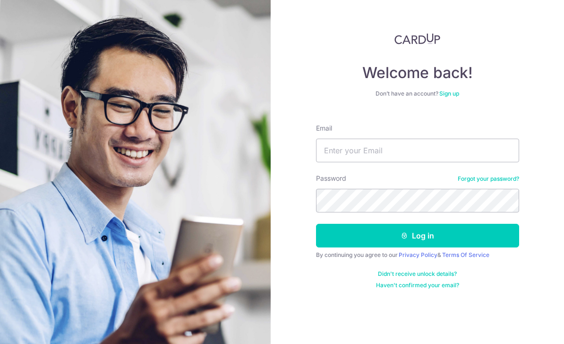 Image resolution: width=564 pixels, height=344 pixels. I want to click on a: Privacy Policy, so click(418, 254).